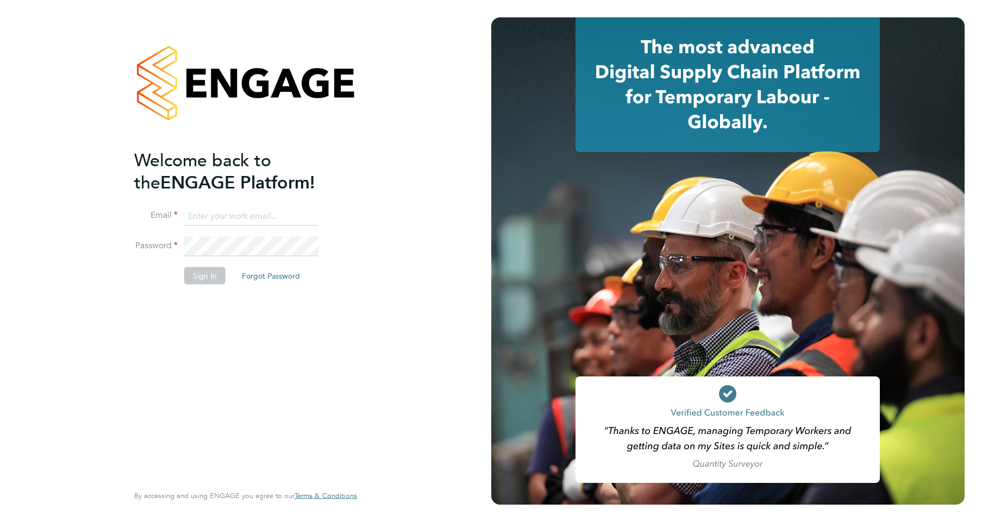 The width and height of the screenshot is (982, 522). I want to click on button: Sign In, so click(205, 276).